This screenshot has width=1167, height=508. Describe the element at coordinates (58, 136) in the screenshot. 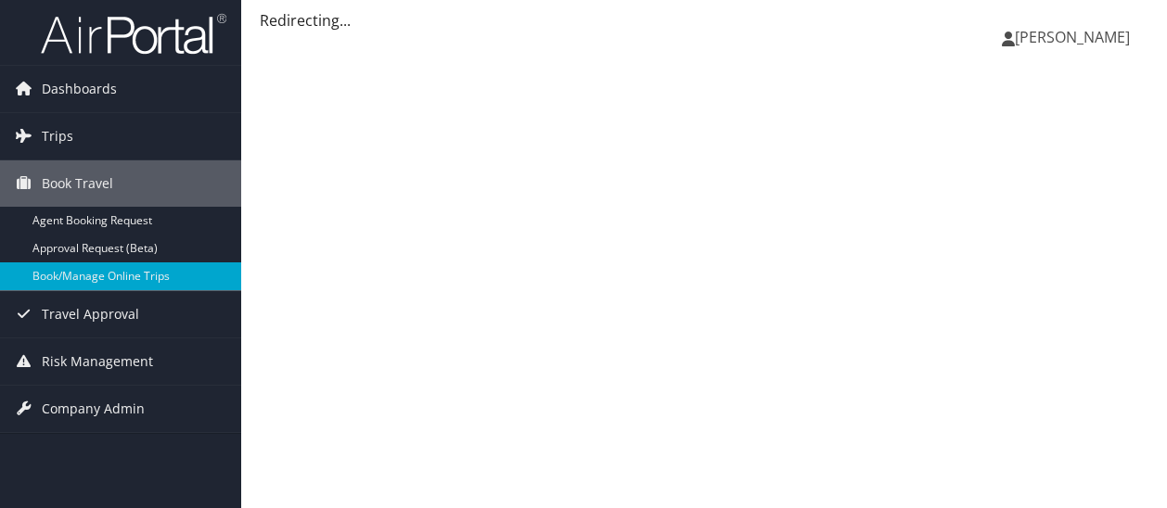

I see `span: Trips` at that location.